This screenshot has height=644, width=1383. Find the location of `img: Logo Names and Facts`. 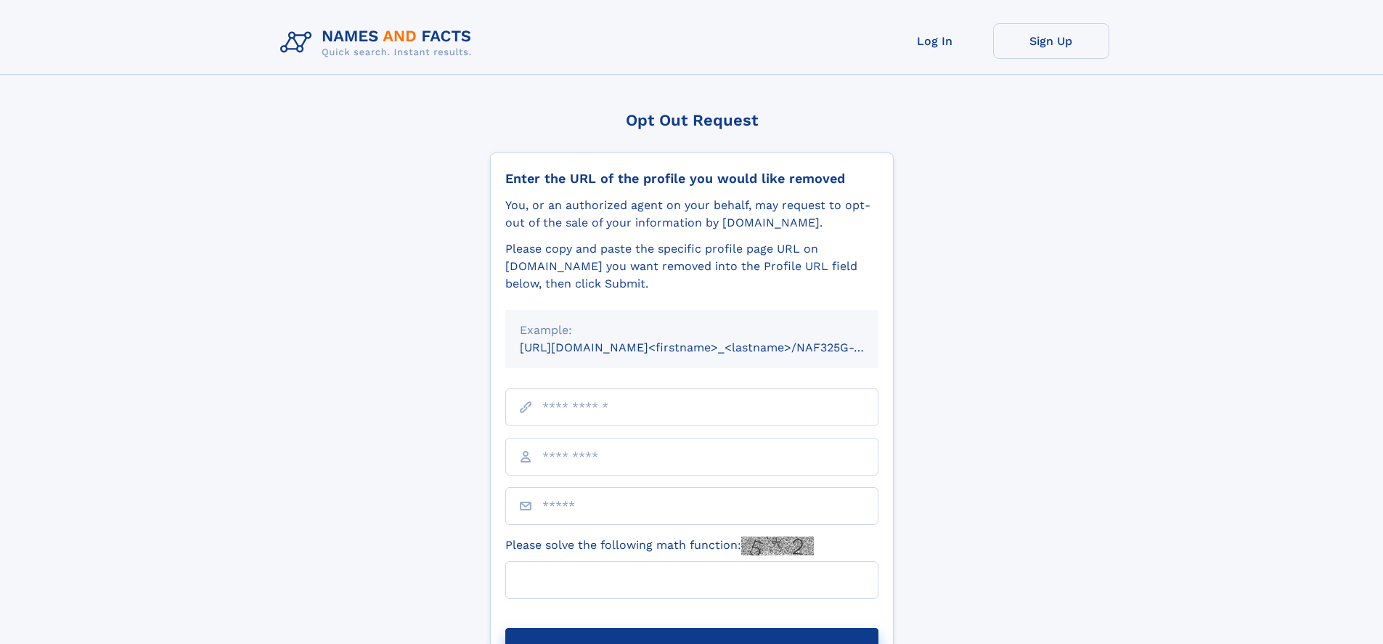

img: Logo Names and Facts is located at coordinates (379, 43).